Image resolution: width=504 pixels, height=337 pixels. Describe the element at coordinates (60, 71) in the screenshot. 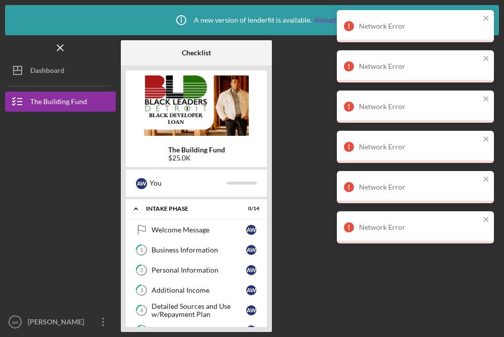

I see `a: Dashboard` at that location.